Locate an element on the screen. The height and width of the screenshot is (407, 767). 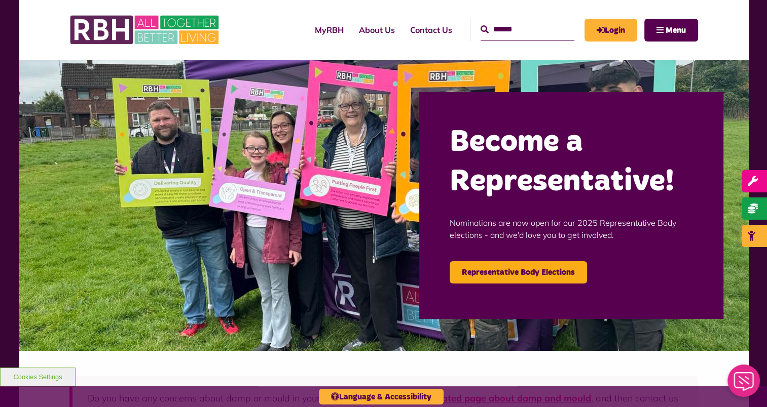
span: Menu is located at coordinates (676, 30).